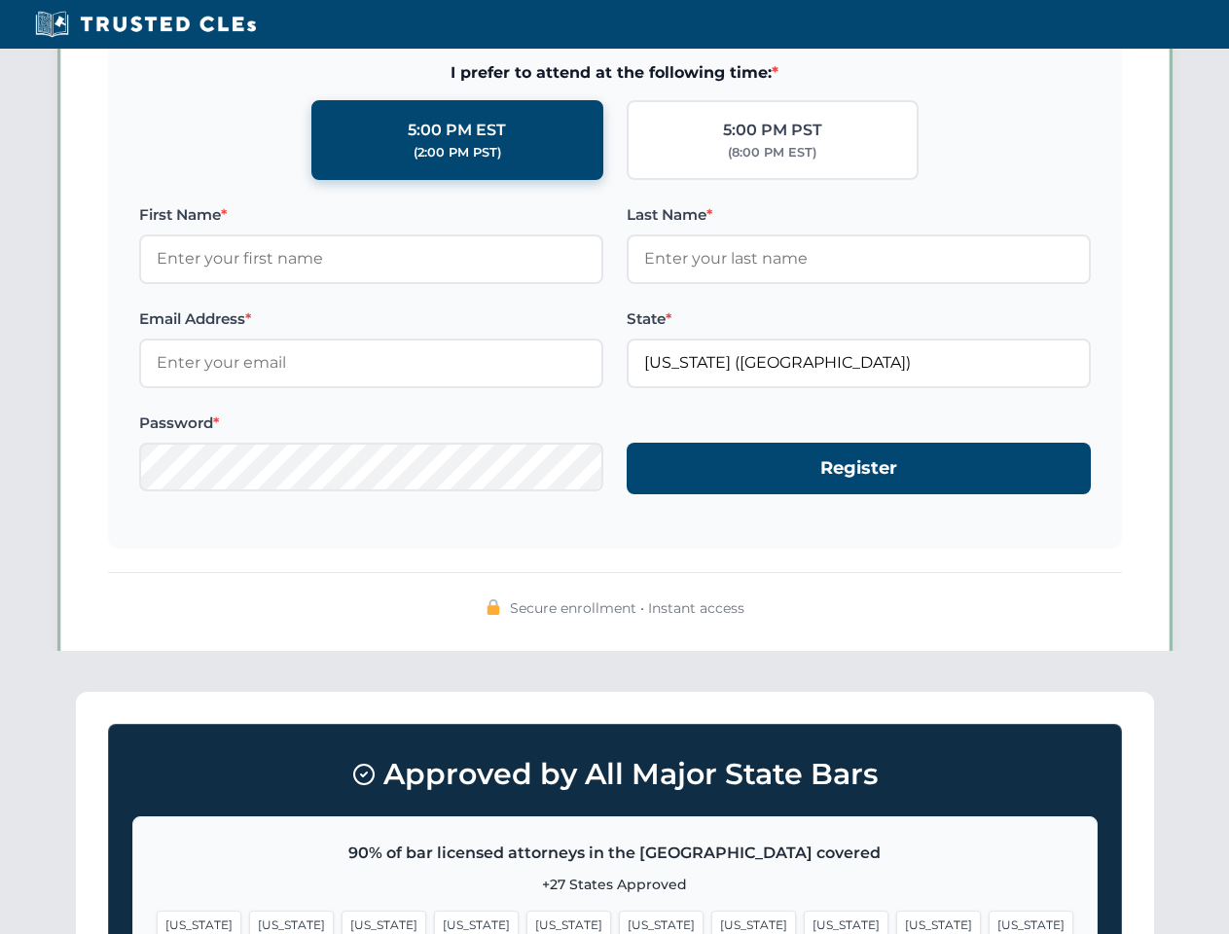  What do you see at coordinates (457, 153) in the screenshot?
I see `div: (2:00 PM PST)` at bounding box center [457, 153].